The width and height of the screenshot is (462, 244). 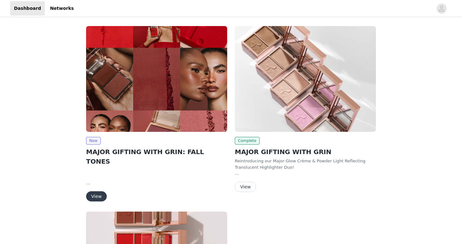 What do you see at coordinates (247, 141) in the screenshot?
I see `span: Complete` at bounding box center [247, 141].